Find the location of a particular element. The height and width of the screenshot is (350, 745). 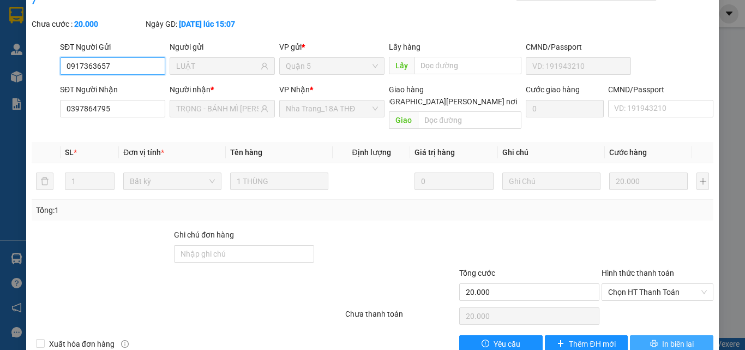

div: Người gửi is located at coordinates (222, 47).